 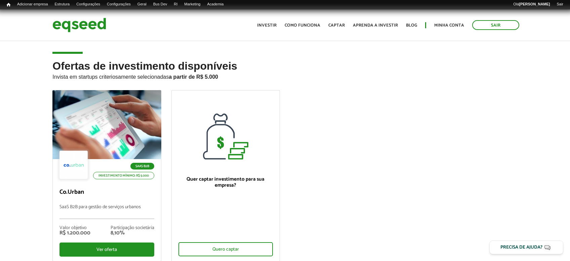 What do you see at coordinates (33, 4) in the screenshot?
I see `a: Adicionar empresa` at bounding box center [33, 4].